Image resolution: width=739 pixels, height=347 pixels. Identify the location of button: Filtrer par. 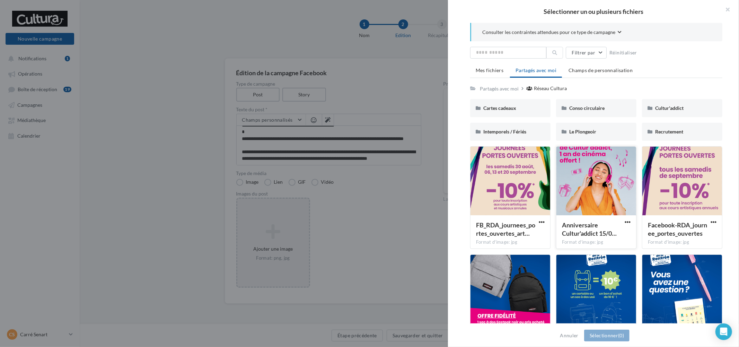
(586, 53).